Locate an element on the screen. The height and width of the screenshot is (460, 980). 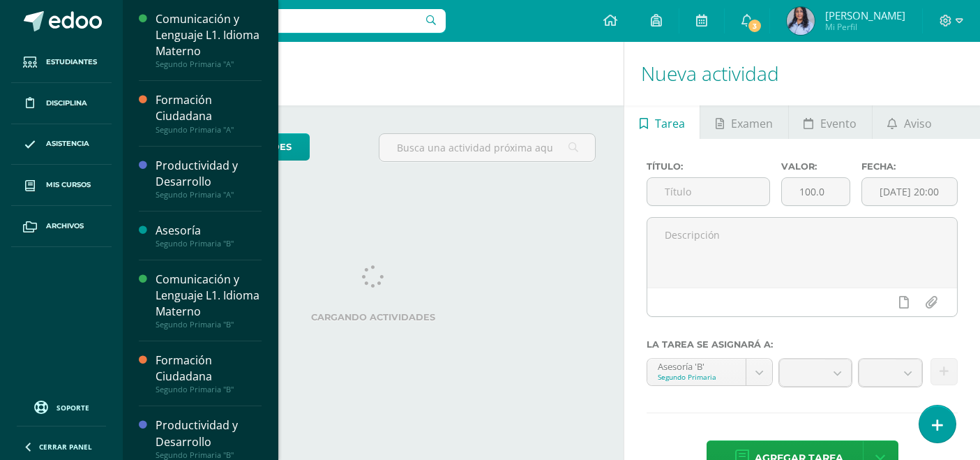
span: Tarea is located at coordinates (670, 123).